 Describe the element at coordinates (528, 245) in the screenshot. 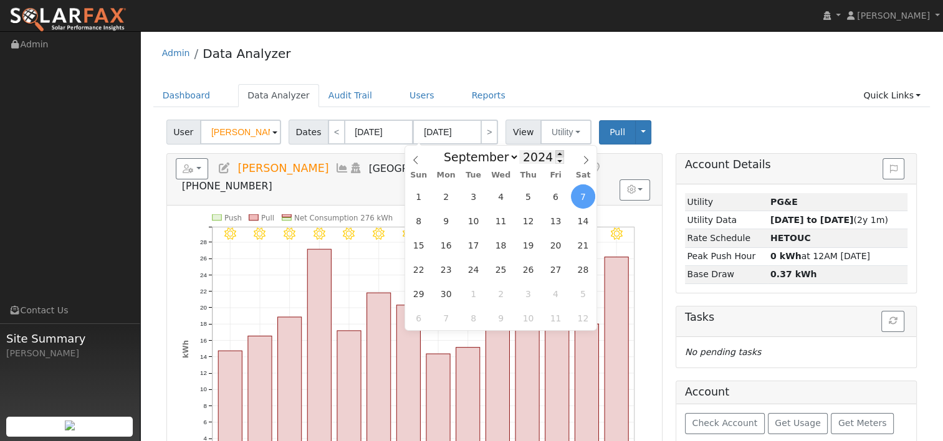

I see `span: September 19, 2024` at that location.